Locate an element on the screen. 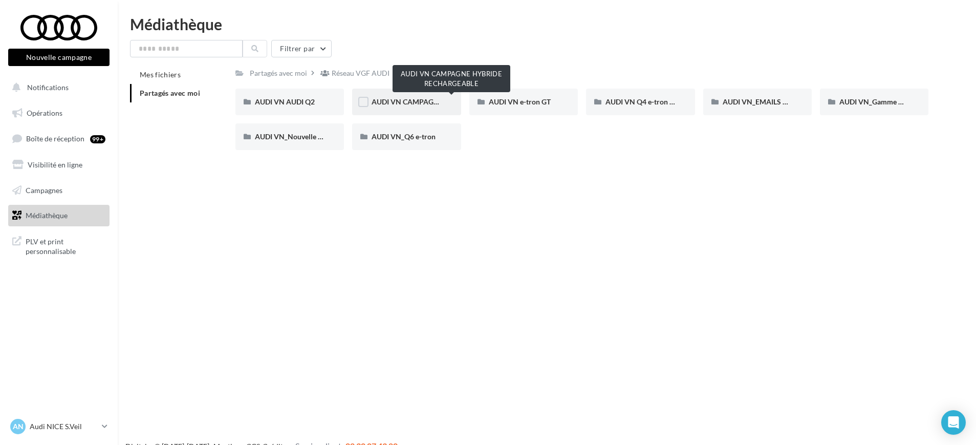 This screenshot has height=445, width=976. div: Réseau VGF AUDI is located at coordinates (360, 73).